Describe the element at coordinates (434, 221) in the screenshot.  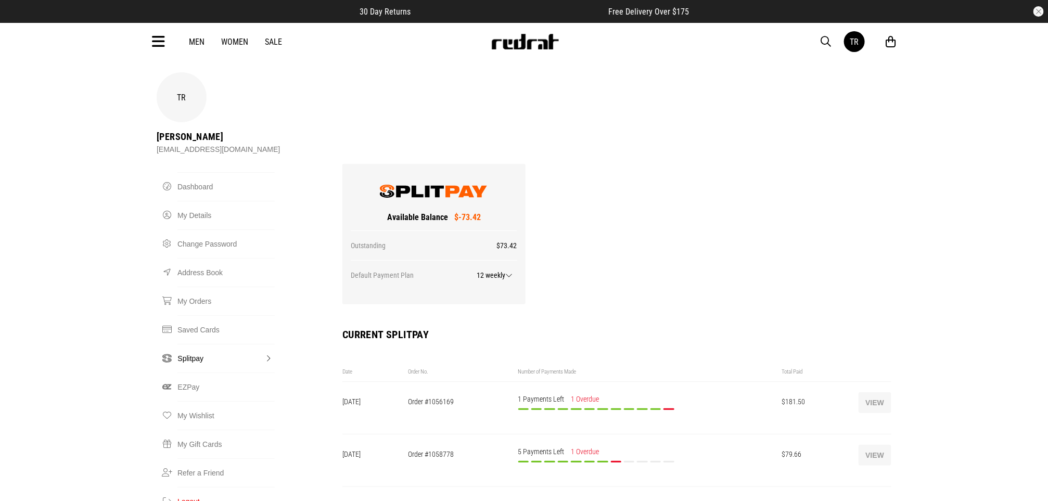
I see `div: Available Balance` at that location.